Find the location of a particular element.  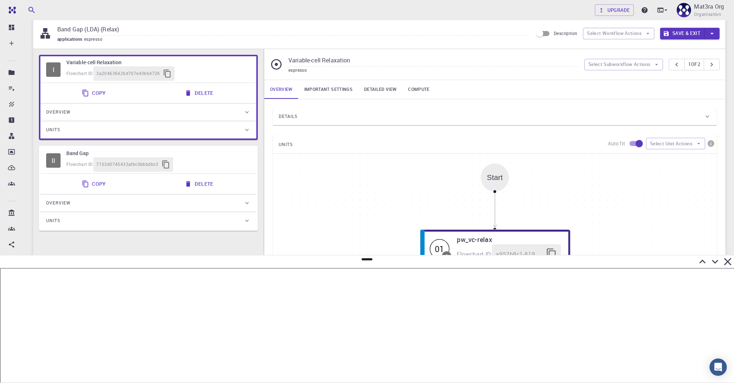

div: Start is located at coordinates (495, 177).